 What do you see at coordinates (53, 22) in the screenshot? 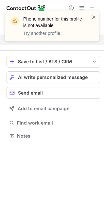
I see `header: Phone number for this profile is not available` at bounding box center [53, 22].